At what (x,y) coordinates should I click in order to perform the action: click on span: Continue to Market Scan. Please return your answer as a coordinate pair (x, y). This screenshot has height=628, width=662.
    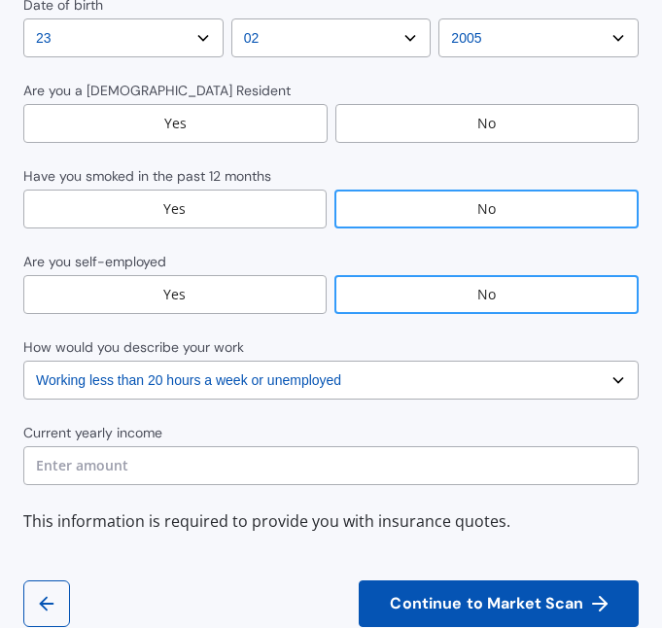
    Looking at the image, I should click on (486, 604).